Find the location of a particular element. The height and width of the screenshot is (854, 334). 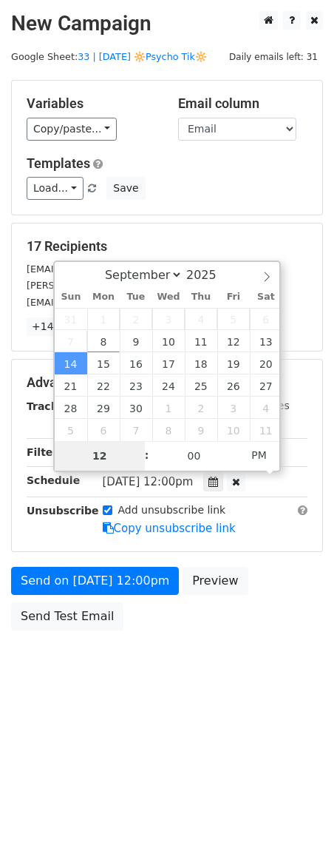

h5: 17 Recipients is located at coordinates (167, 246).